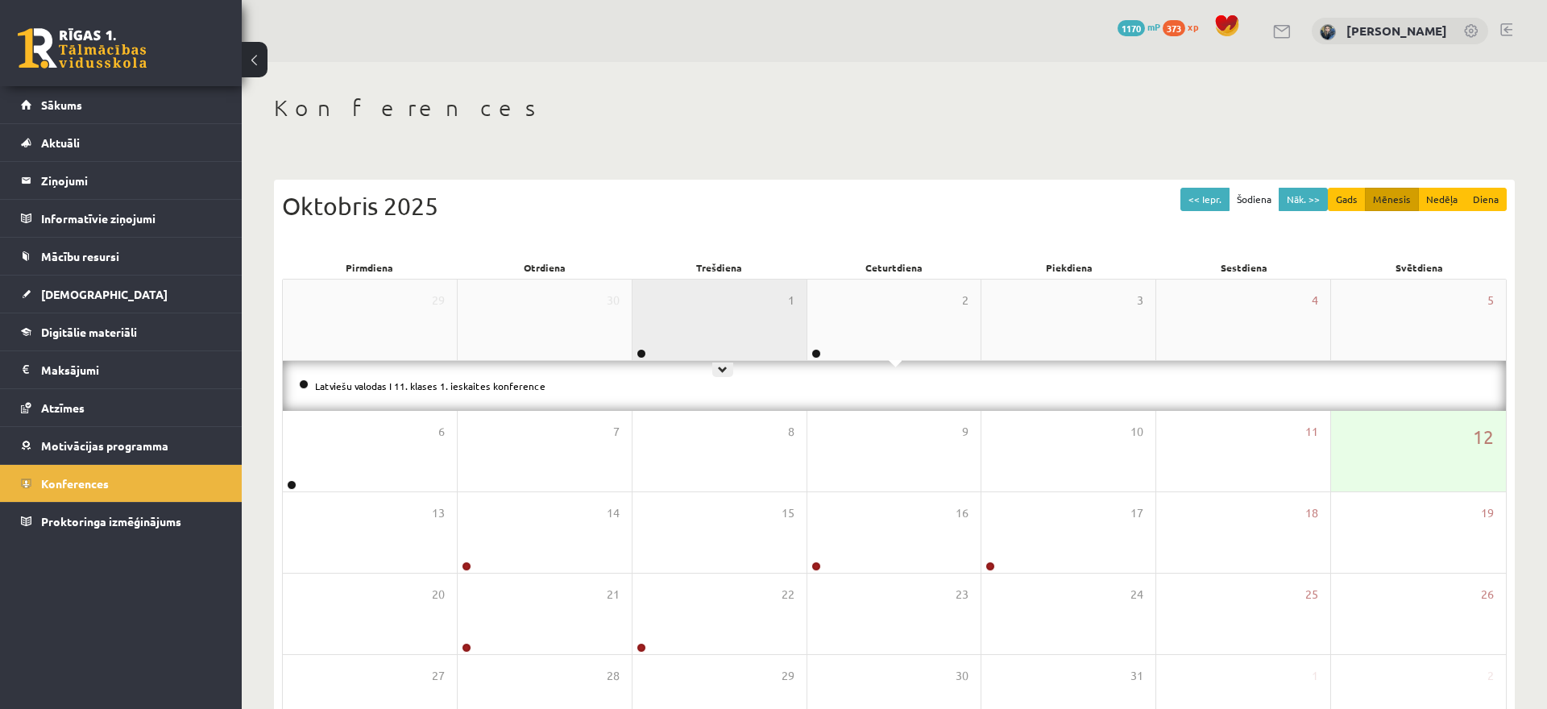 The height and width of the screenshot is (709, 1547). I want to click on span: 28, so click(613, 676).